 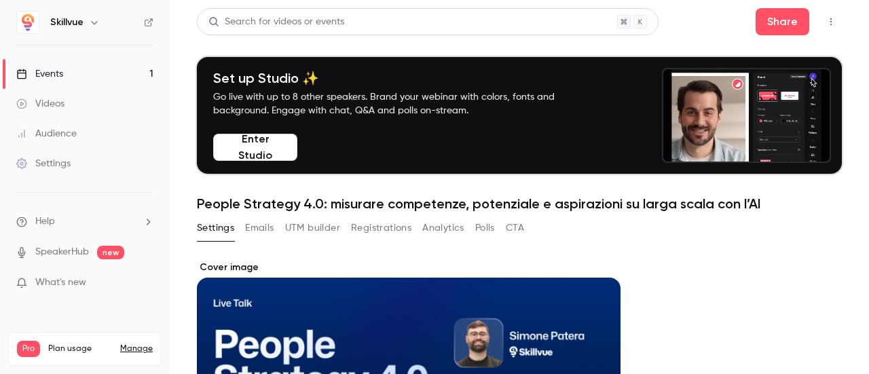 I want to click on div: v 4.0.25, so click(x=52, y=27).